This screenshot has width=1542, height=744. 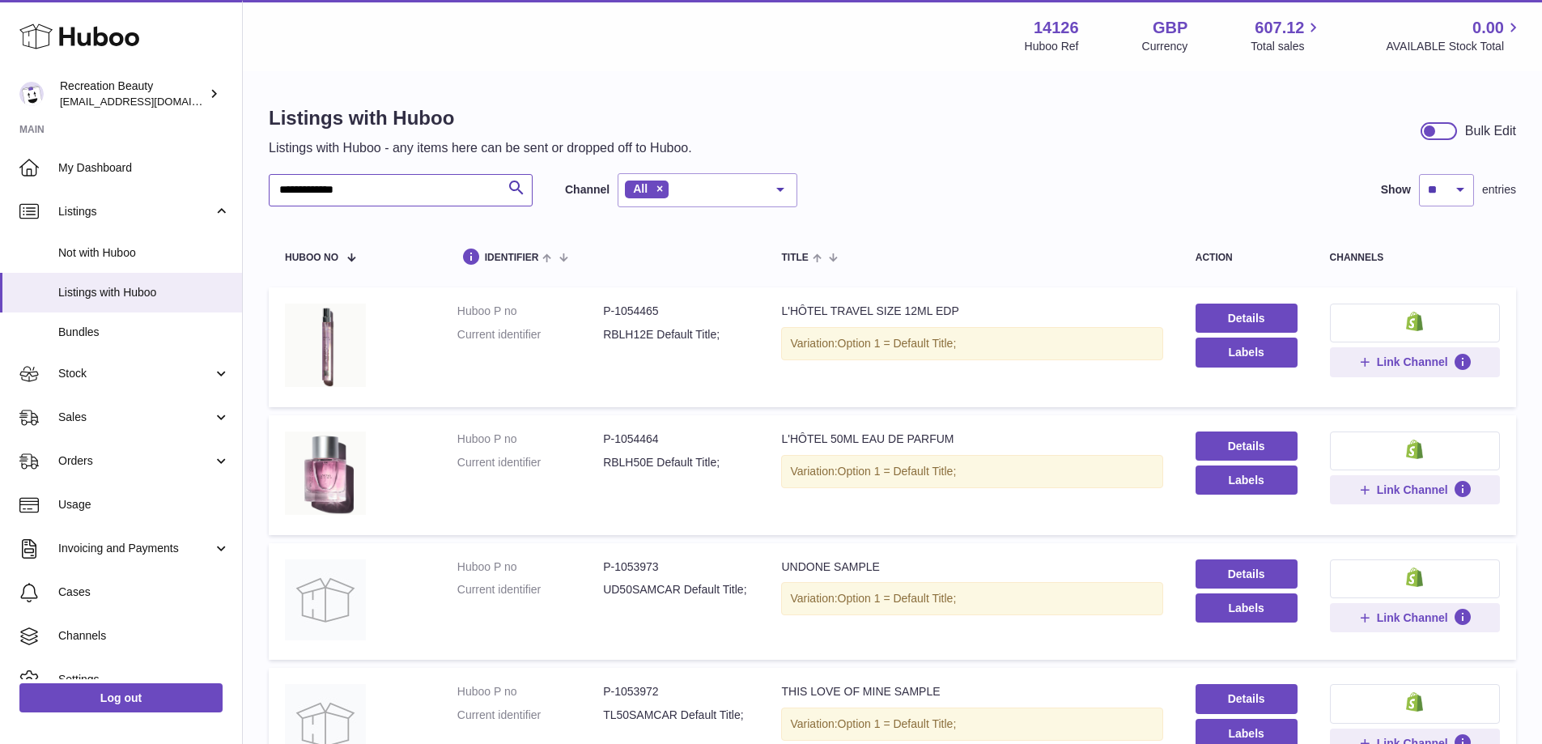 What do you see at coordinates (121, 698) in the screenshot?
I see `a: Log out` at bounding box center [121, 698].